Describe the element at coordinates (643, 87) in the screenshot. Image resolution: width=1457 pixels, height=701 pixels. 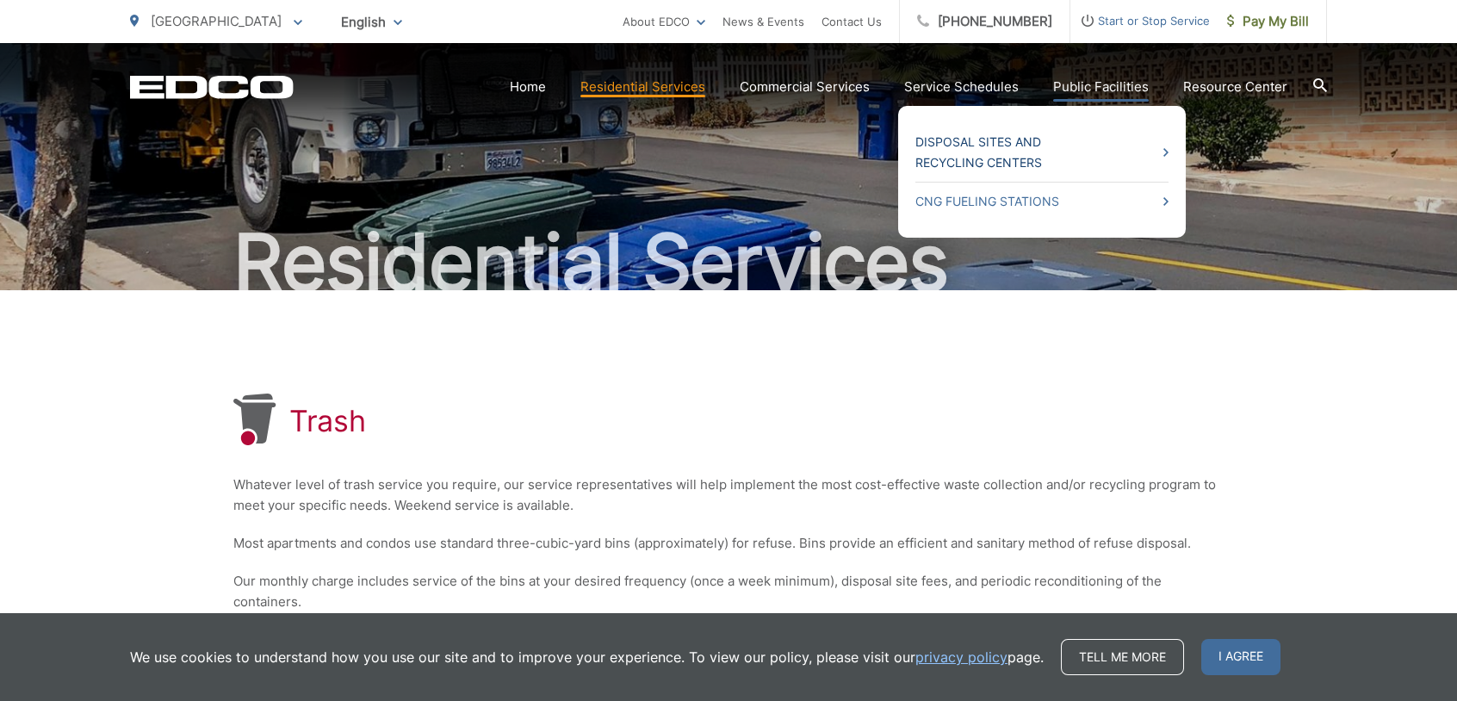
I see `a: Residential Services` at that location.